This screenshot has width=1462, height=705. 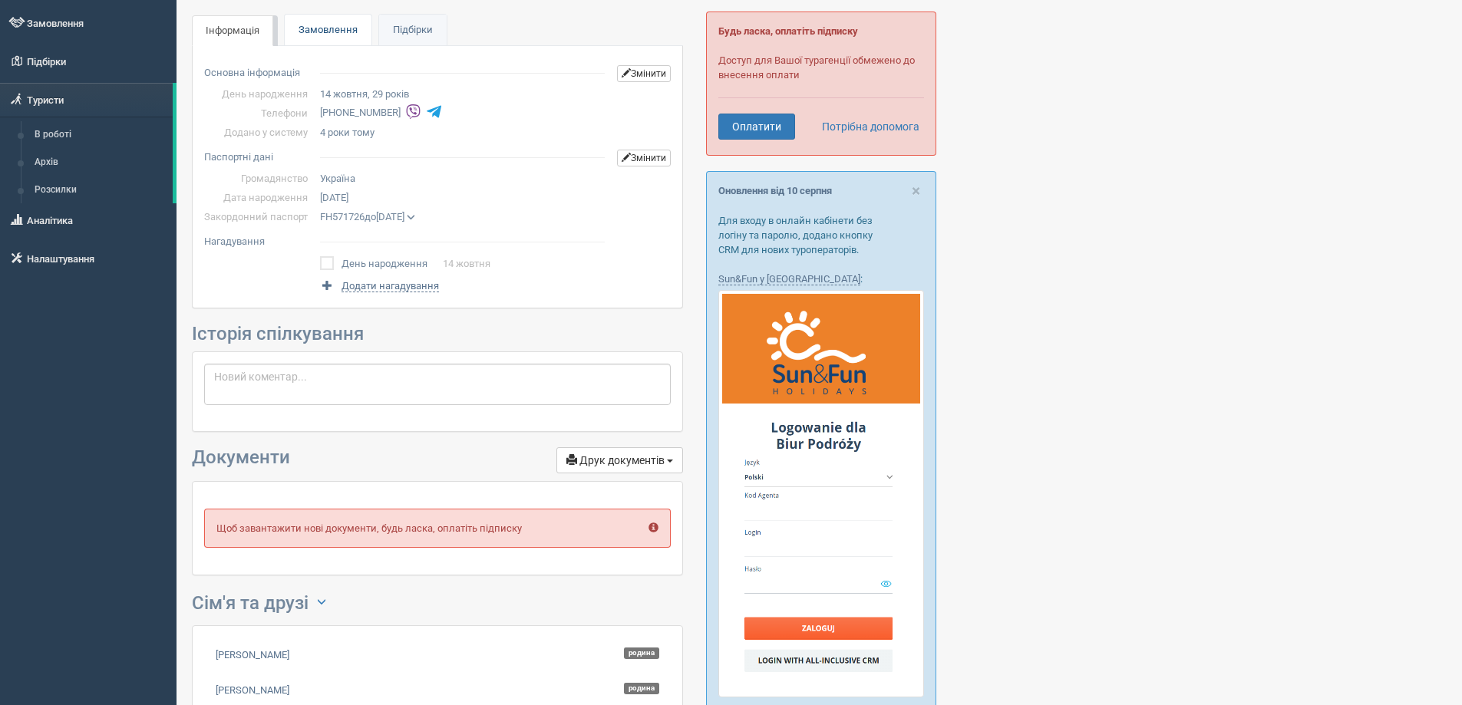 I want to click on h3: Сім'я та друзі, so click(x=437, y=604).